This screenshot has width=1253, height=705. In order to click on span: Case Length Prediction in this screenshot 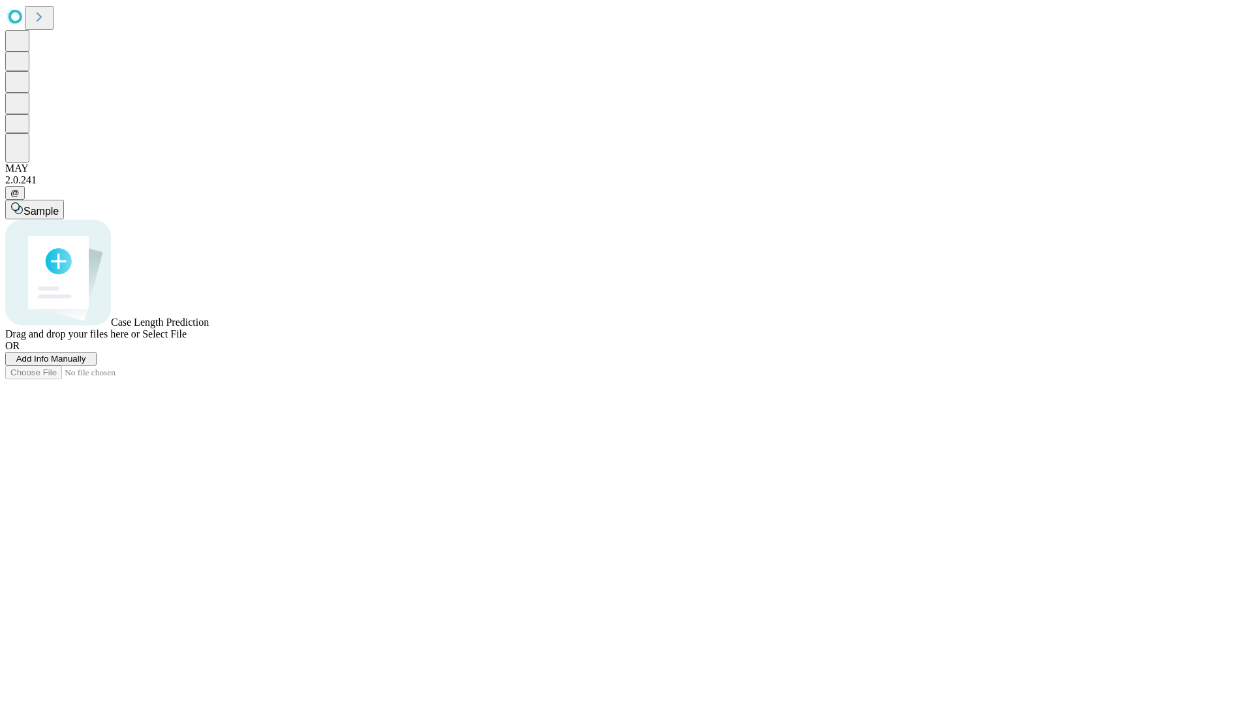, I will do `click(160, 322)`.